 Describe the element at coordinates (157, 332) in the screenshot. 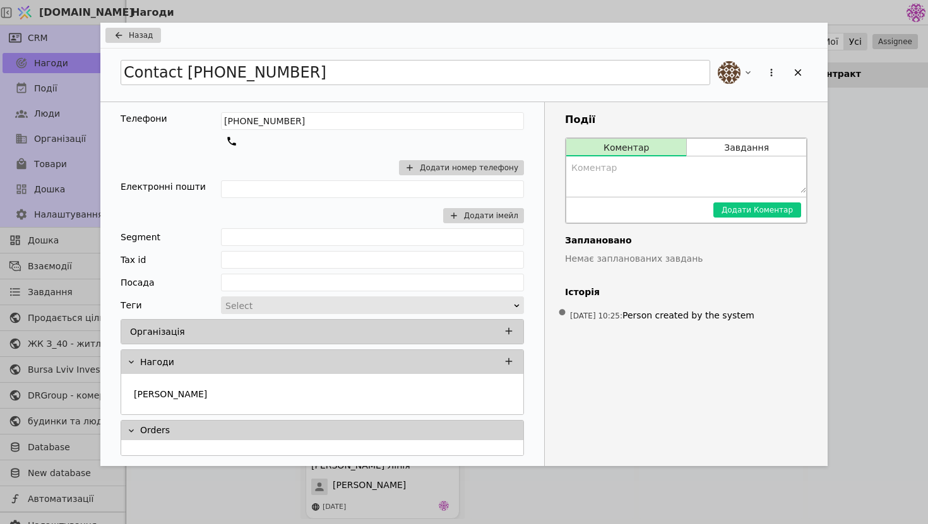

I see `p: Організація` at that location.